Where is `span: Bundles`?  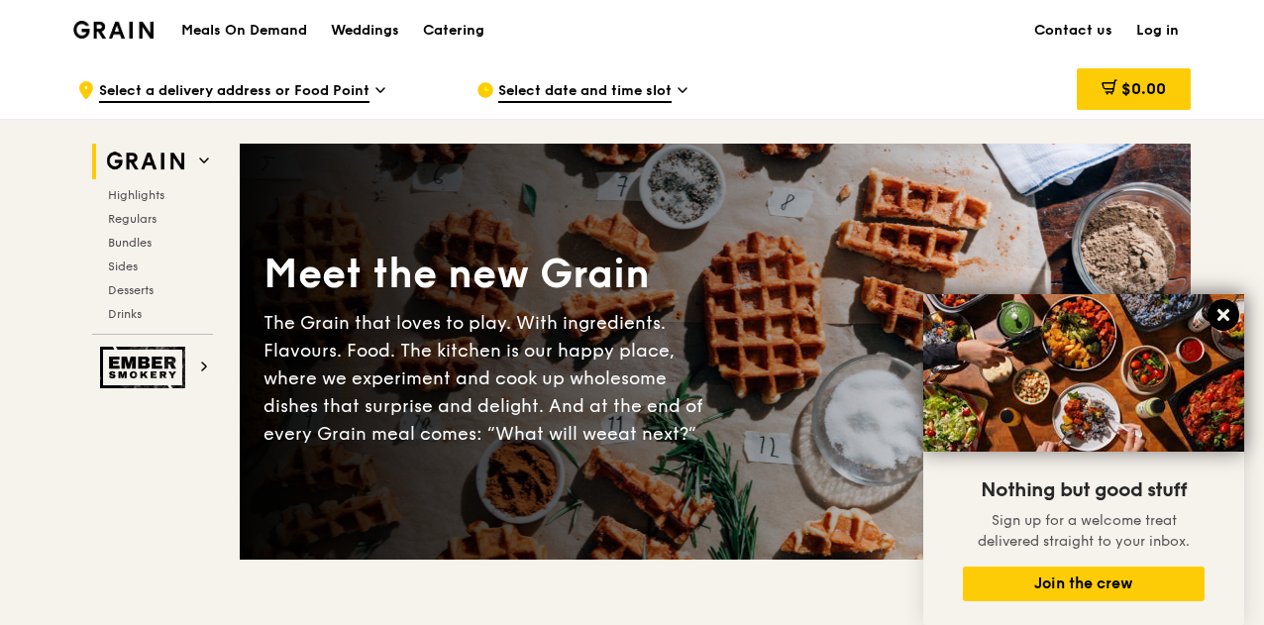
span: Bundles is located at coordinates (130, 243).